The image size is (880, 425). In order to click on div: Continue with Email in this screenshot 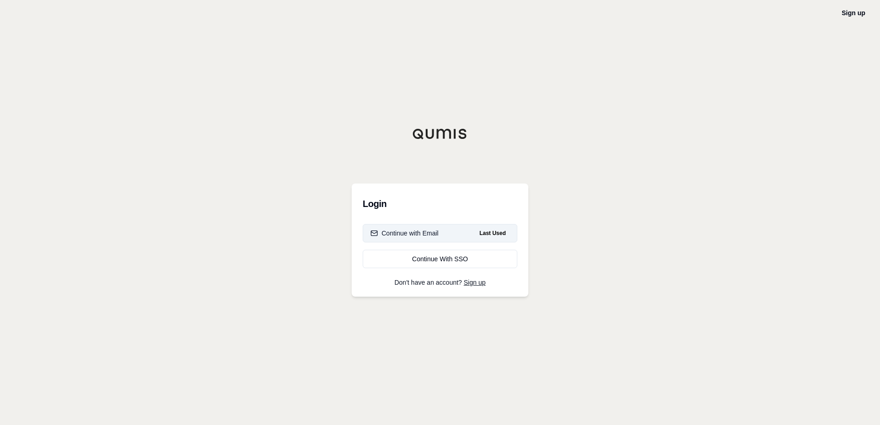, I will do `click(405, 233)`.